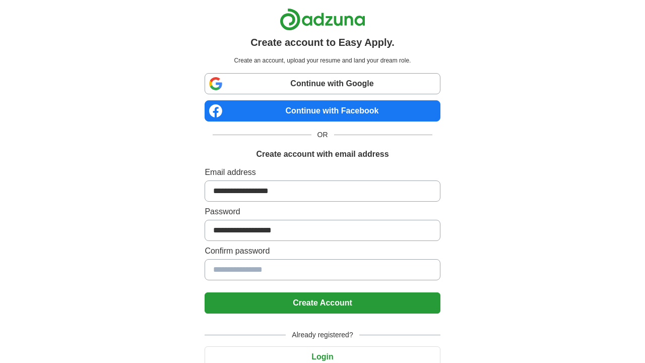  Describe the element at coordinates (322, 60) in the screenshot. I see `p: Create an account, upload your resume and land your dream role.` at that location.